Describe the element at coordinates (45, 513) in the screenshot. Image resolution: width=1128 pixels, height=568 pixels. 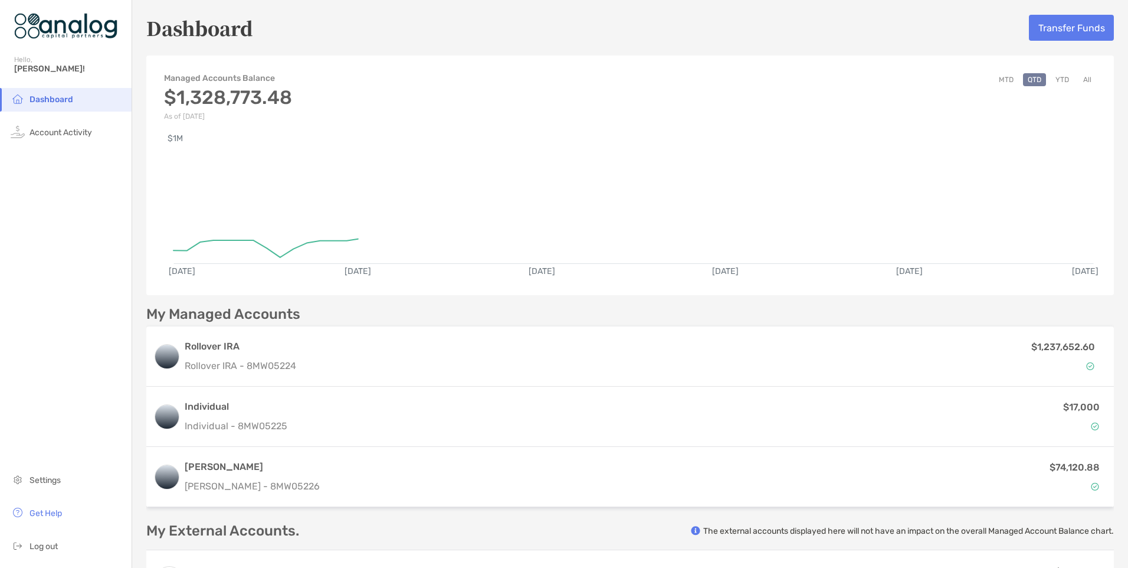
I see `span: Get Help` at that location.